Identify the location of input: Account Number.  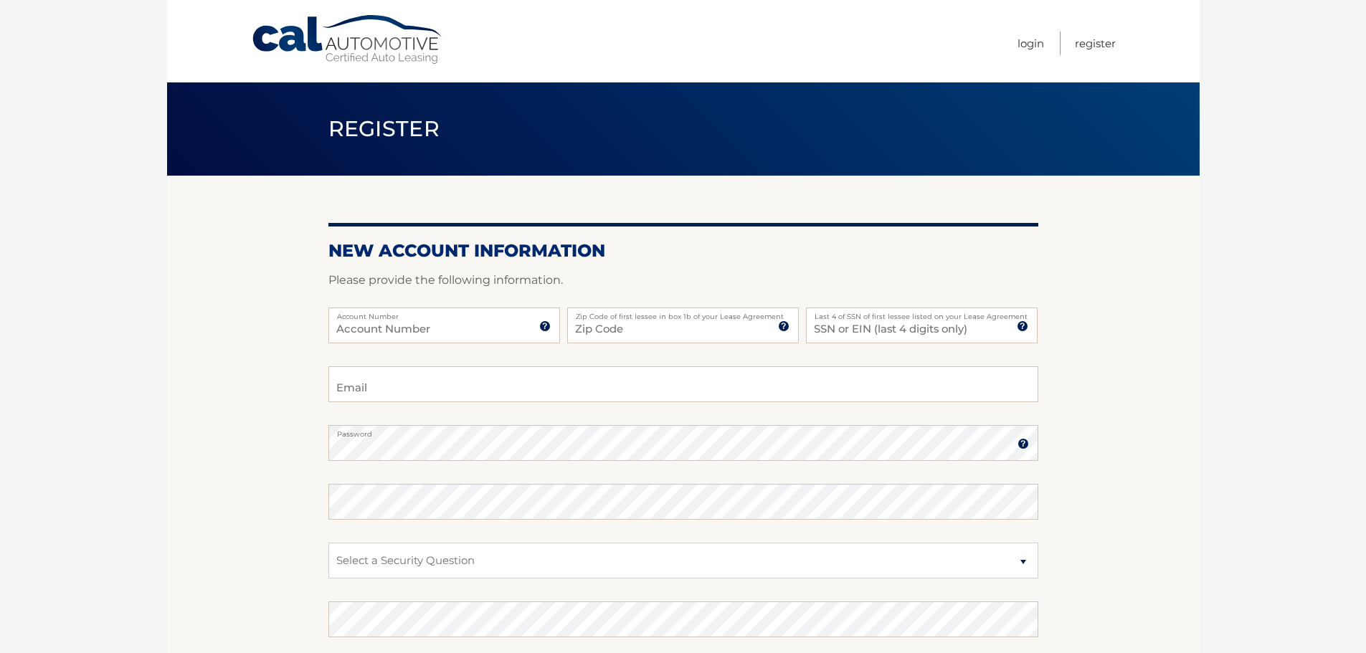
(444, 325).